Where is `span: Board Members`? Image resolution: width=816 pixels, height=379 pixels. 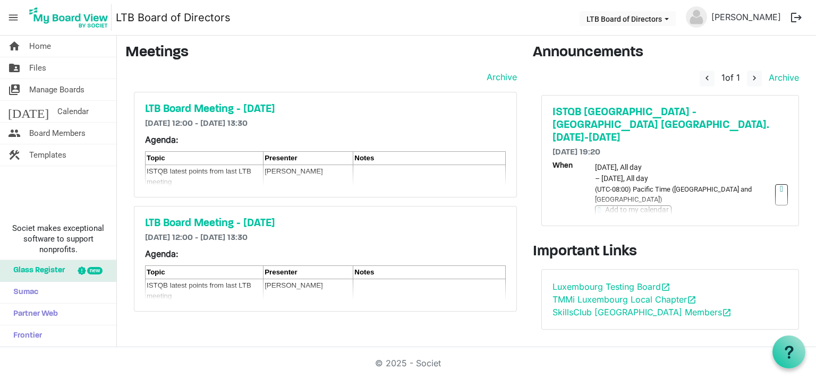
span: Board Members is located at coordinates (57, 133).